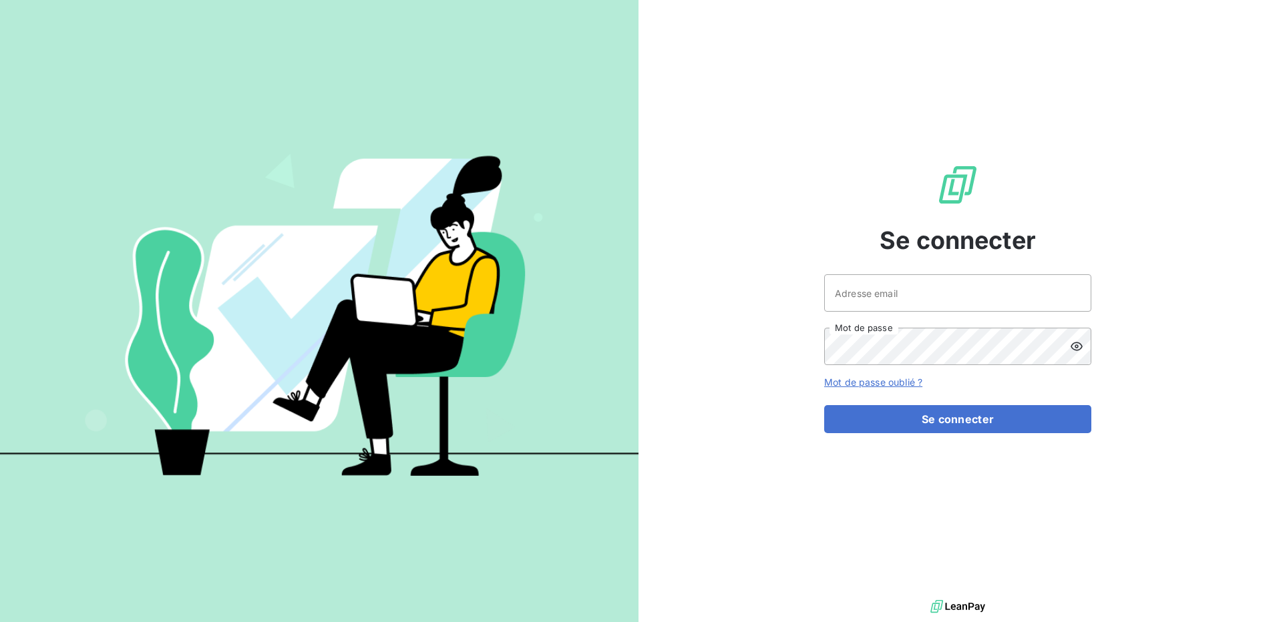 Image resolution: width=1277 pixels, height=622 pixels. Describe the element at coordinates (958, 293) in the screenshot. I see `input: placeholder` at that location.